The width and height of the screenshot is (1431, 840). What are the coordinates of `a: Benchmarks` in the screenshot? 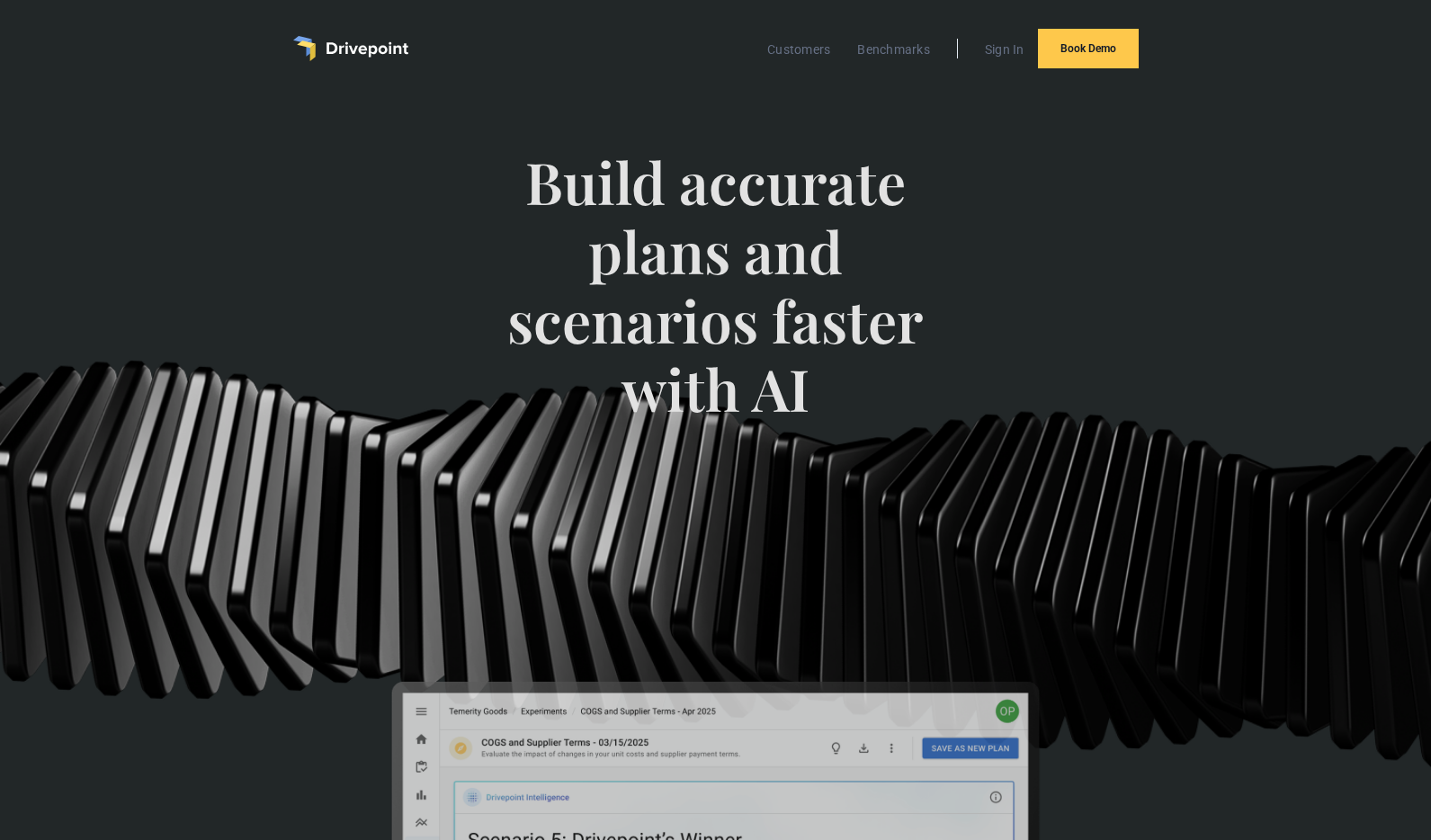 It's located at (893, 50).